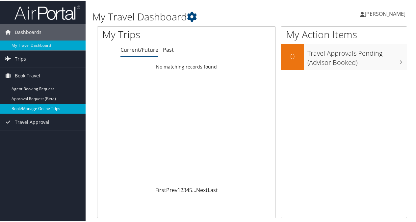 Image resolution: width=416 pixels, height=222 pixels. Describe the element at coordinates (168, 49) in the screenshot. I see `a: Past` at that location.